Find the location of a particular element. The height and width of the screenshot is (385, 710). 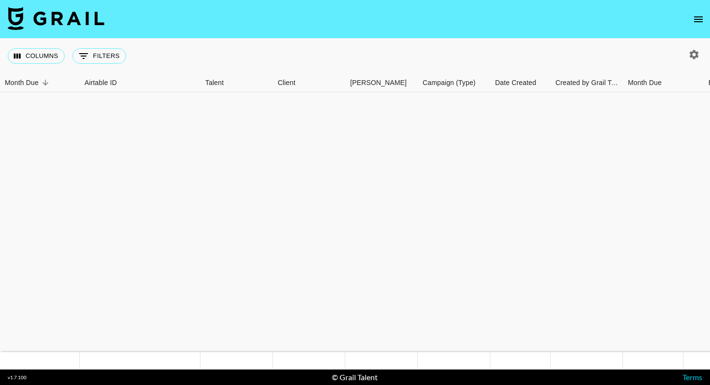

button: open drawer is located at coordinates (699, 19).